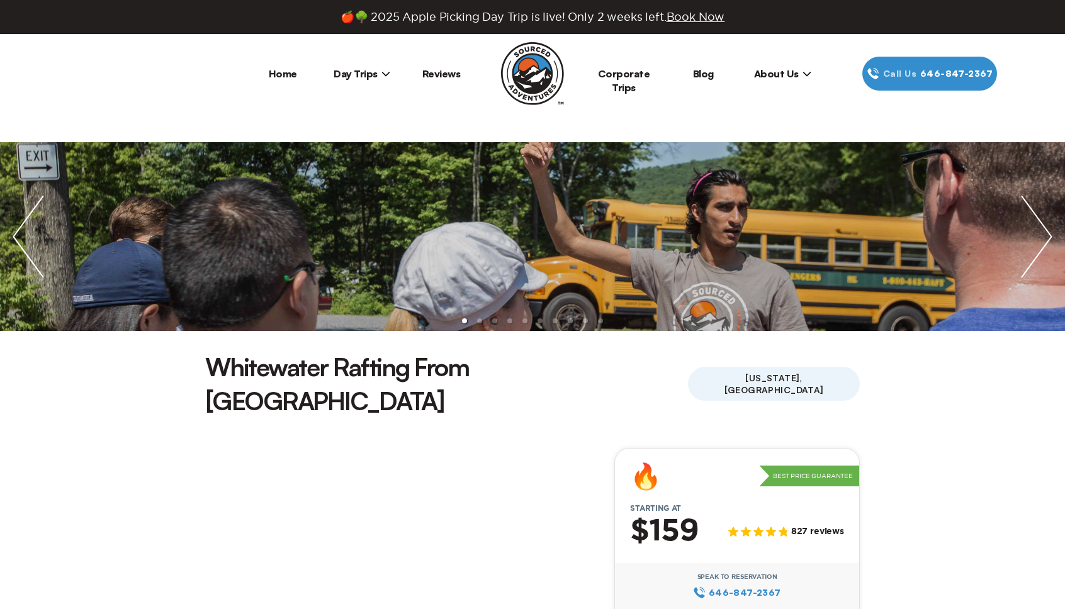  Describe the element at coordinates (664, 532) in the screenshot. I see `h2: $159` at that location.